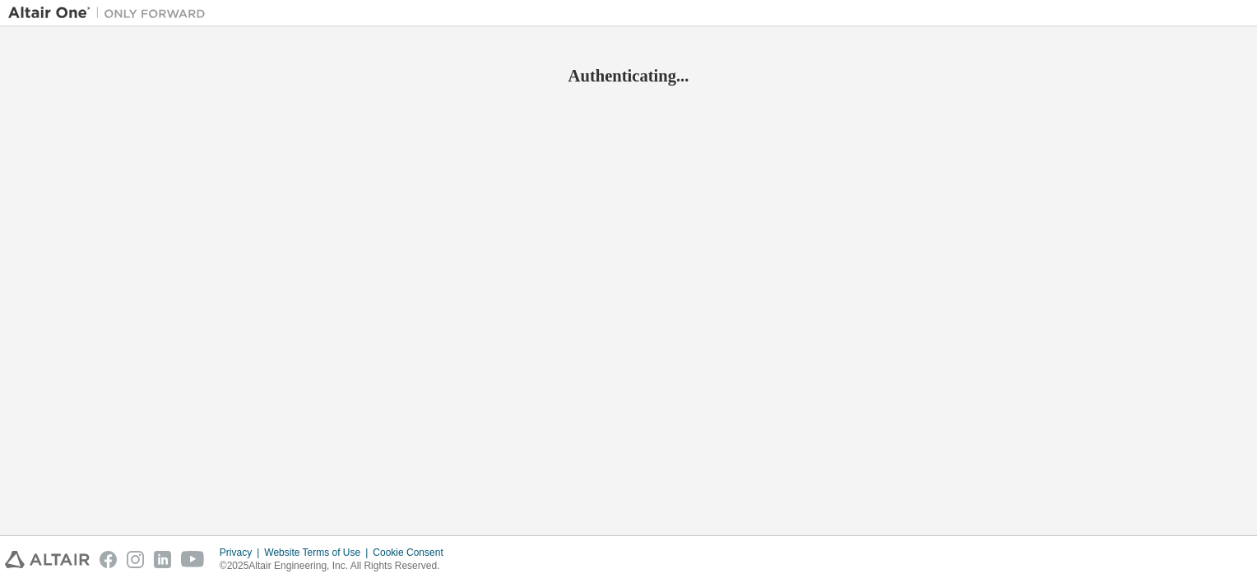  What do you see at coordinates (412, 552) in the screenshot?
I see `div: Cookie Consent` at bounding box center [412, 552].